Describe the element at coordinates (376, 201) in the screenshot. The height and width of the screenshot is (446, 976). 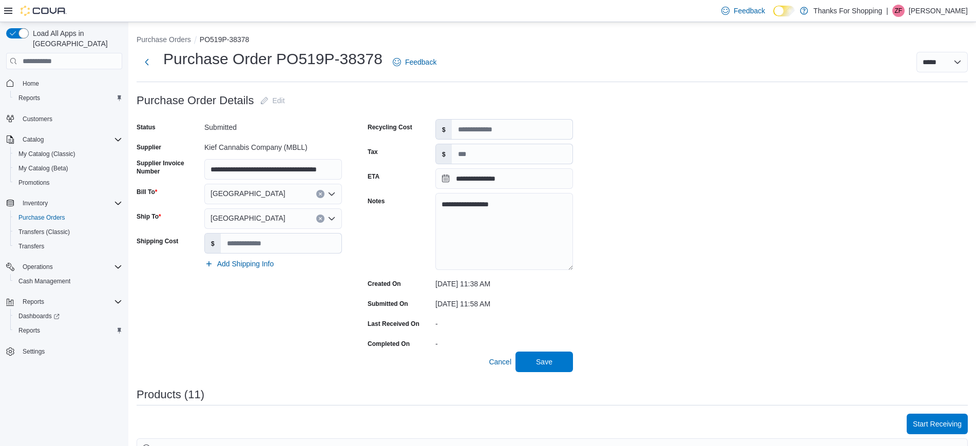
I see `label: Notes` at that location.